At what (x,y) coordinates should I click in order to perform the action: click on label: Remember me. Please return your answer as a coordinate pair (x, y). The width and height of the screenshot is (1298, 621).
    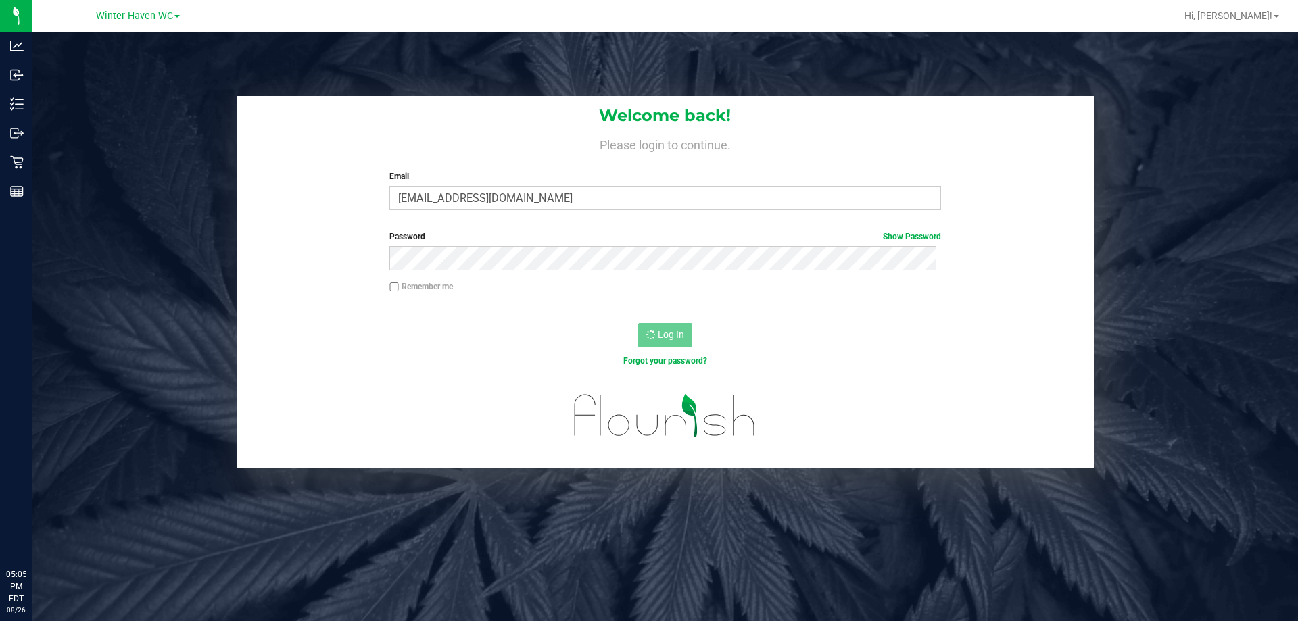
    Looking at the image, I should click on (421, 287).